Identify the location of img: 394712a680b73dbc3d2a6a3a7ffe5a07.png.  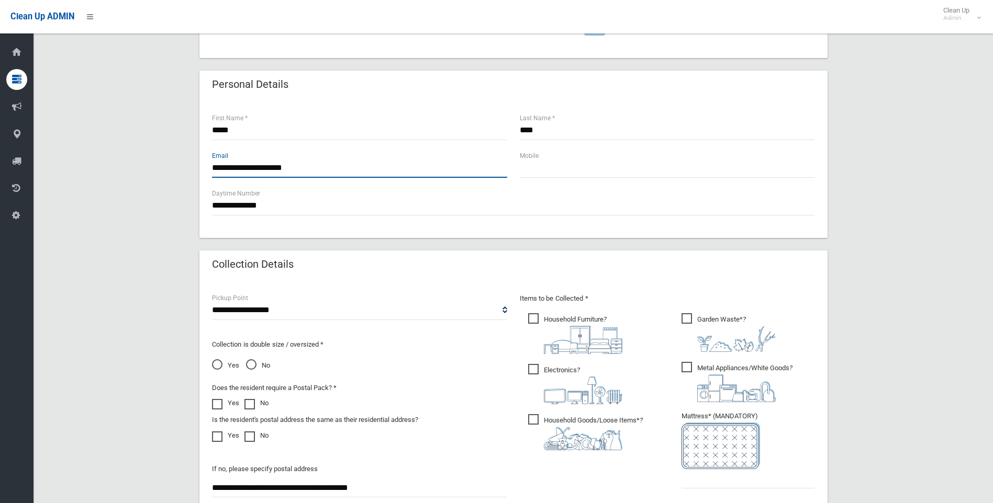
(583, 390).